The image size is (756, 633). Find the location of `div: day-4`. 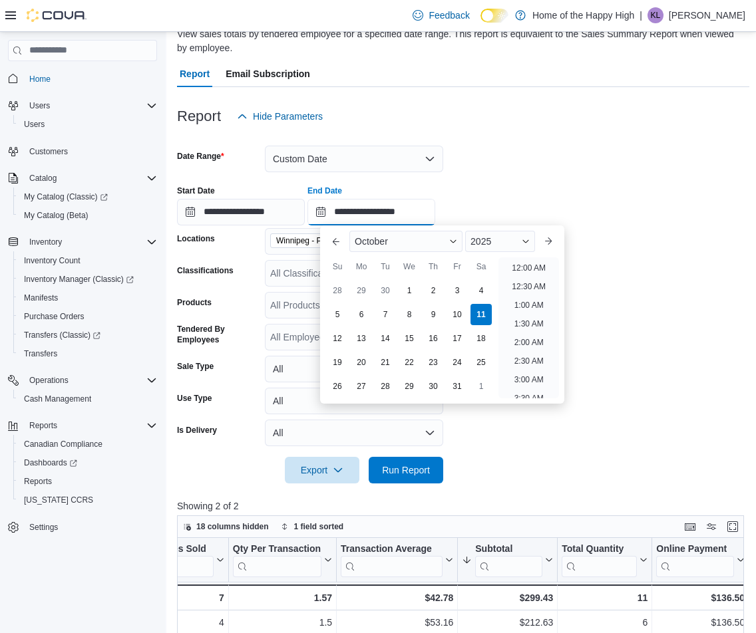

div: day-4 is located at coordinates (481, 291).